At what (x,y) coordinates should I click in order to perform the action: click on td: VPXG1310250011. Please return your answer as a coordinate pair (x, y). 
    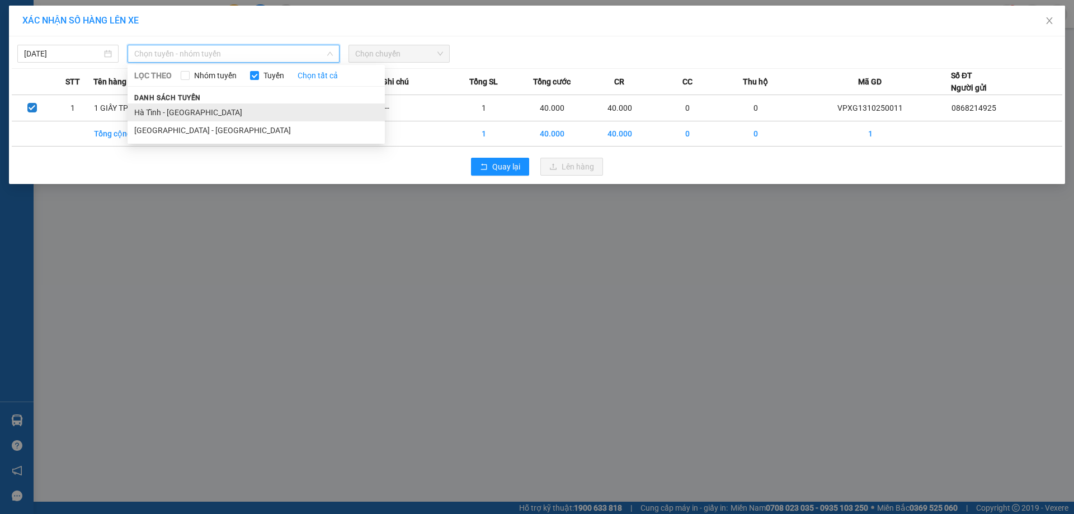
    Looking at the image, I should click on (870, 108).